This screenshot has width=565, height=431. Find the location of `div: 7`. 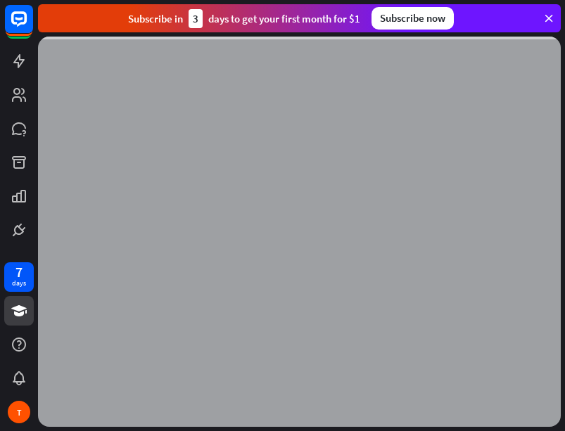

div: 7 is located at coordinates (19, 272).